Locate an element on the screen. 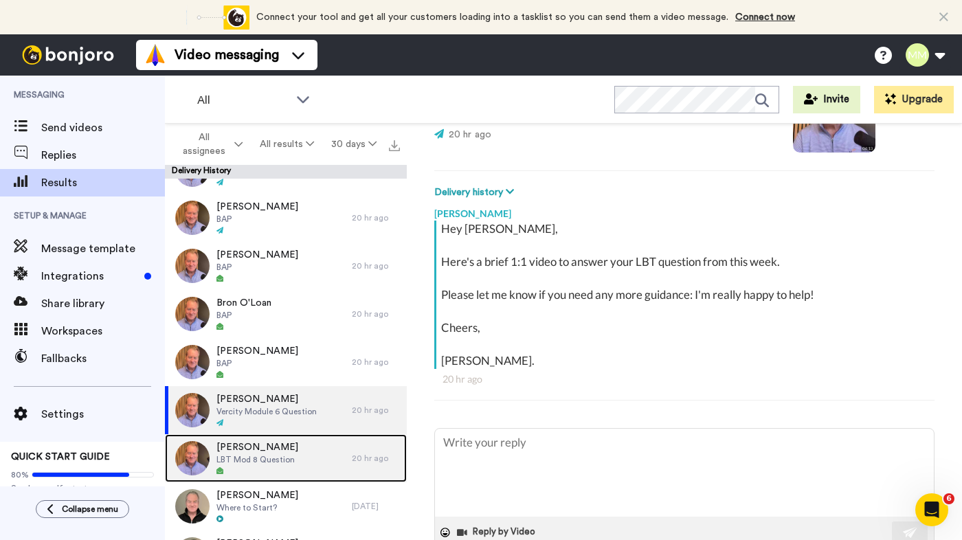 This screenshot has width=962, height=540. span: 6 is located at coordinates (949, 499).